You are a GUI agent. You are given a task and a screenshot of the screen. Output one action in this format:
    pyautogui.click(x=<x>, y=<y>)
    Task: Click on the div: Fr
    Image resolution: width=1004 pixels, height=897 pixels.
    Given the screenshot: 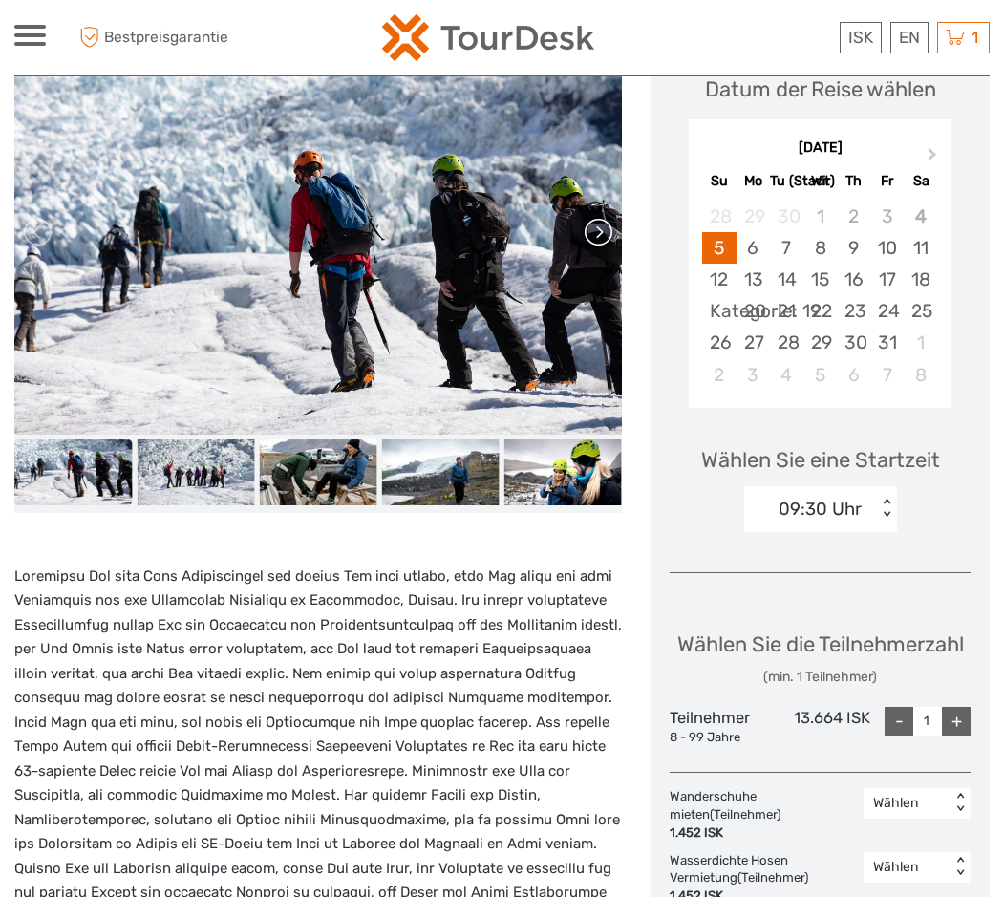 What is the action you would take?
    pyautogui.click(x=887, y=181)
    